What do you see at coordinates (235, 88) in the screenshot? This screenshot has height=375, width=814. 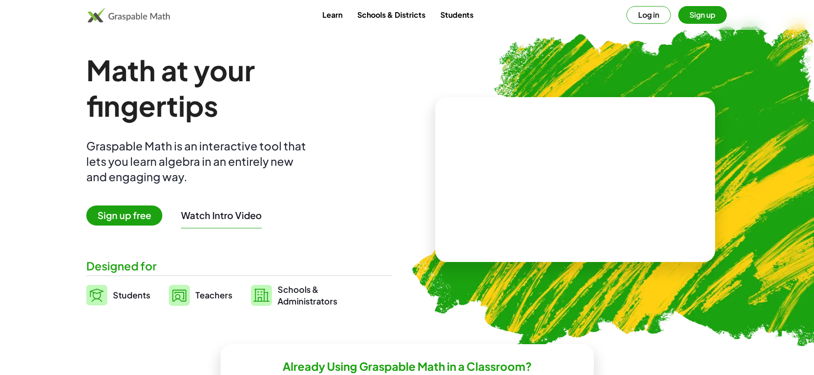 I see `h1: Math at your fingertips` at bounding box center [235, 88].